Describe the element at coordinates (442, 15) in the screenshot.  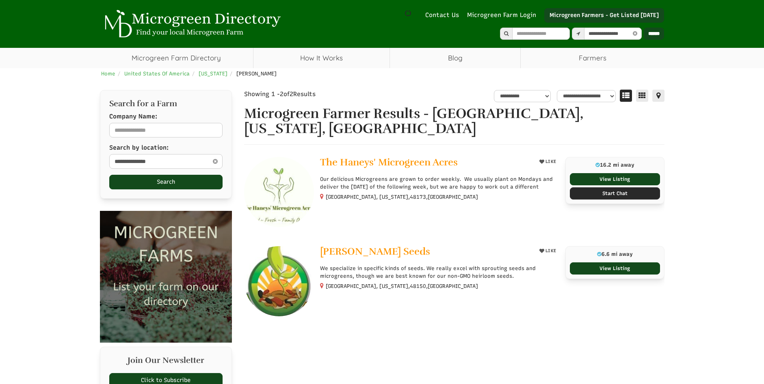
I see `a: Contact Us` at that location.